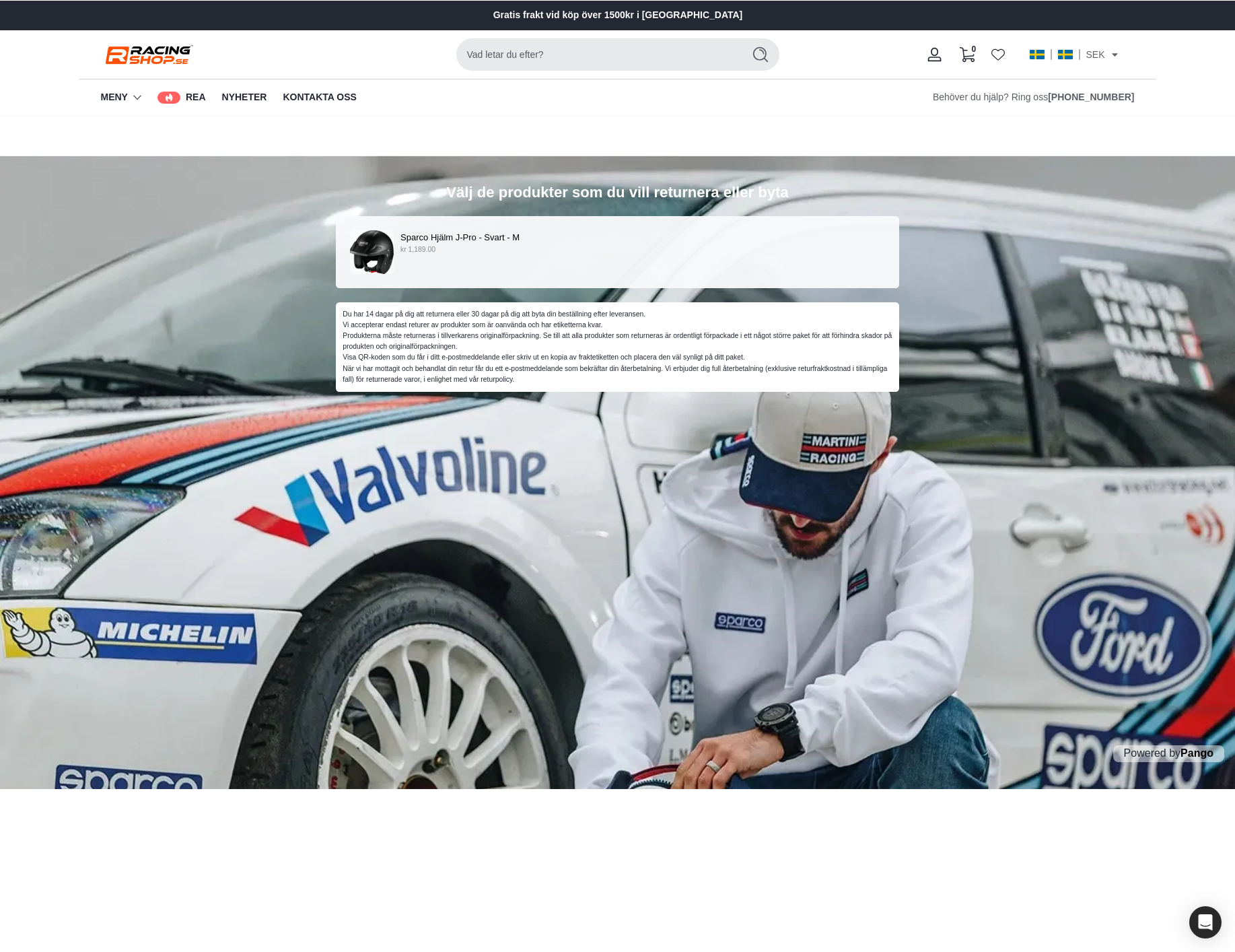  I want to click on img: Sparco_Hjalm_J-Pro_-_Svart_-_Racing_shop-3271716.jpg, so click(371, 252).